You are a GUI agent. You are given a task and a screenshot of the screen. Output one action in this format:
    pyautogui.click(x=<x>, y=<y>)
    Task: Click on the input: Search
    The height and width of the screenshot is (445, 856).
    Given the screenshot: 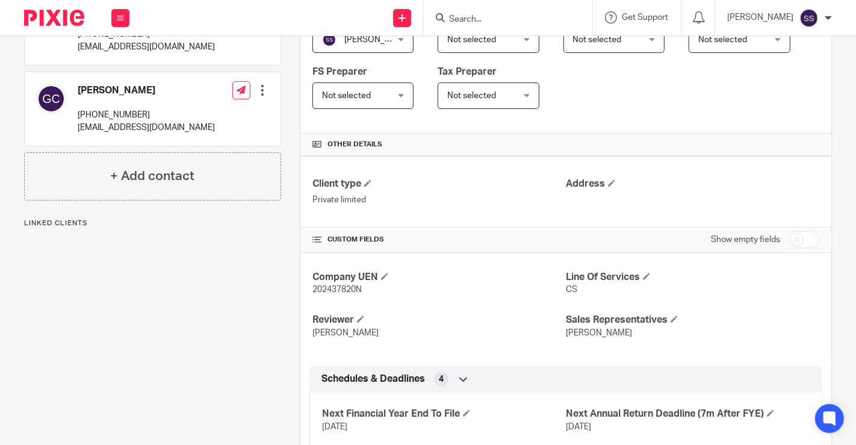 What is the action you would take?
    pyautogui.click(x=502, y=20)
    